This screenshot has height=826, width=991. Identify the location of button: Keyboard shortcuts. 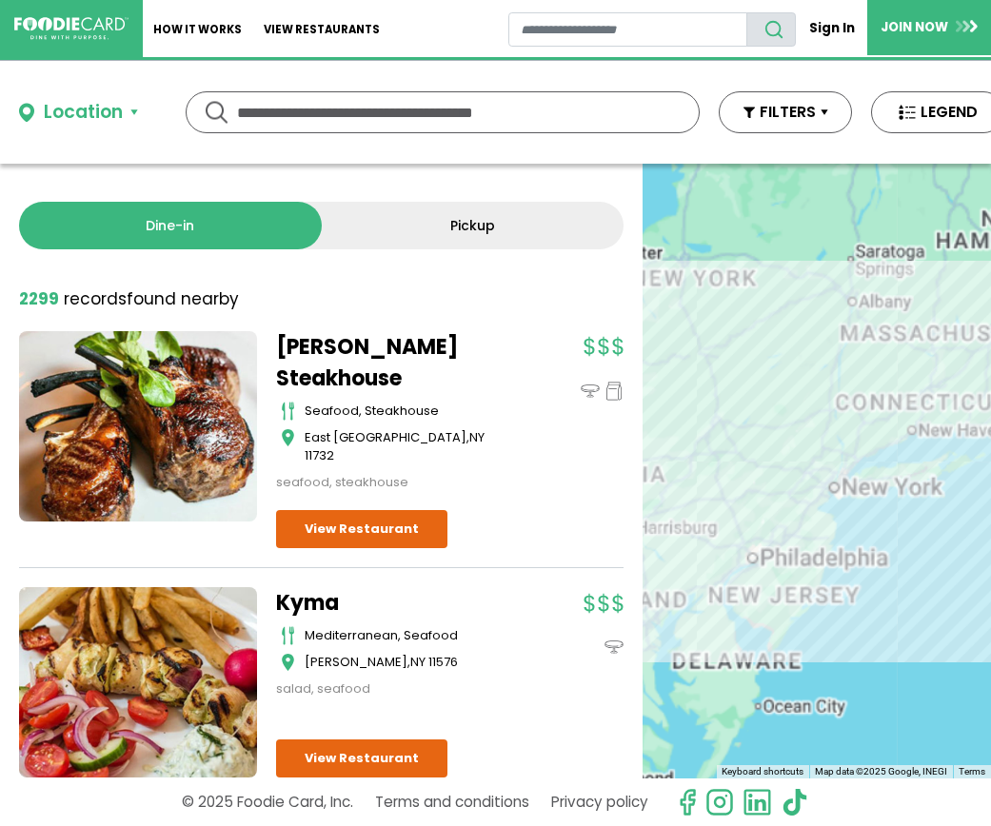
(762, 772).